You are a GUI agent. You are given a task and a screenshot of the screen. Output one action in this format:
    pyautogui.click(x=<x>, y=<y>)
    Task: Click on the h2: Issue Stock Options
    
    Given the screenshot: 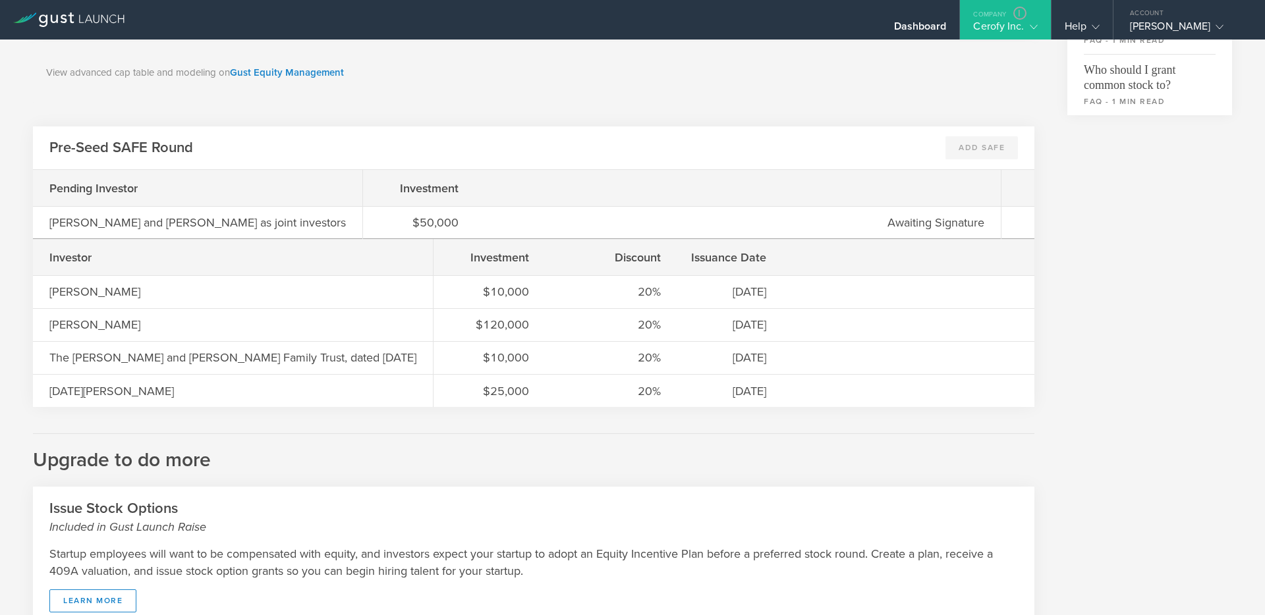 What is the action you would take?
    pyautogui.click(x=534, y=517)
    